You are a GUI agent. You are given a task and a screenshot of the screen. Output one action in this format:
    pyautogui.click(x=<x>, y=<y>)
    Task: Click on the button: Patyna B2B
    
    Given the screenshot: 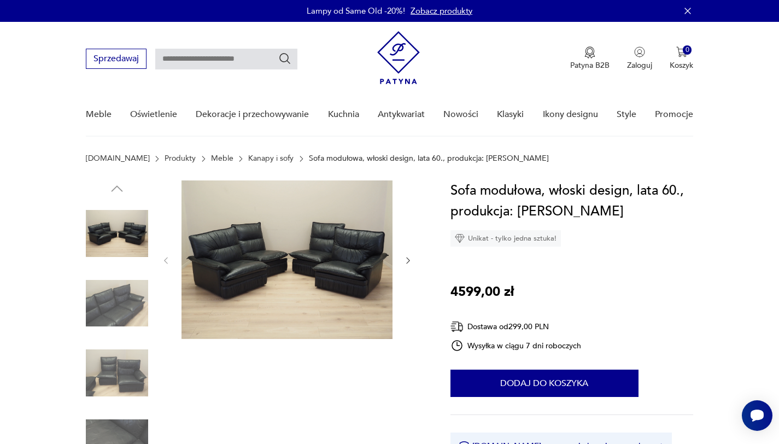 What is the action you would take?
    pyautogui.click(x=590, y=59)
    